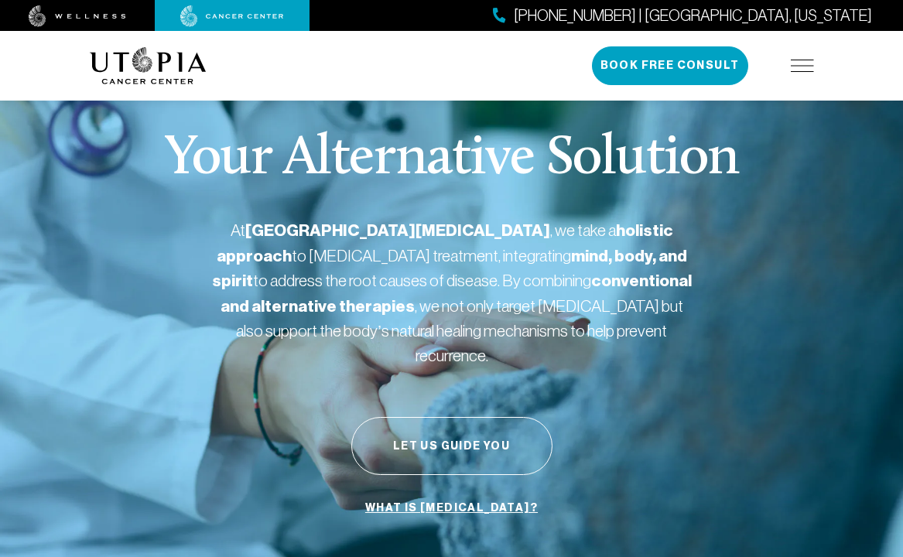  What do you see at coordinates (445, 243) in the screenshot?
I see `strong: holistic approach` at bounding box center [445, 243].